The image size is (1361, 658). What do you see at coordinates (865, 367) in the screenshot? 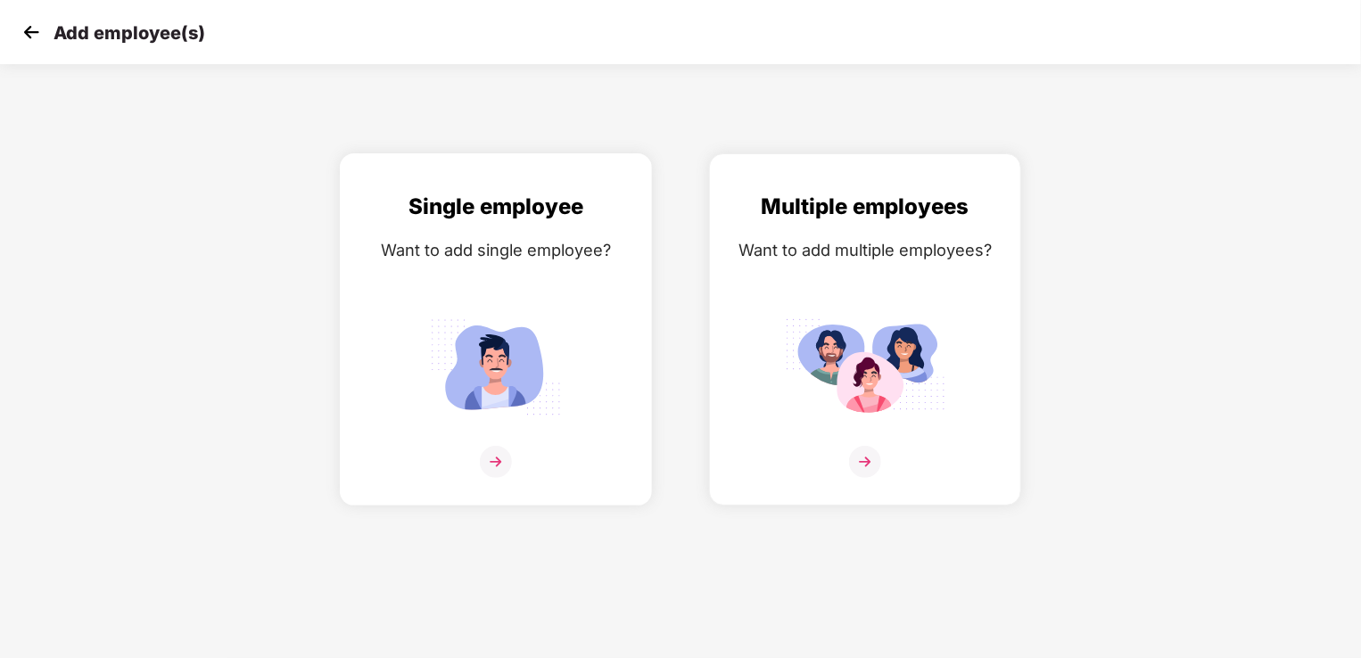
I see `img: svg+xml;base64,PHN2ZyB4bWxucz0iaHR0cDovL3d3dy53My5vcmcvMjAwMC9zdmciIGlkPSJNdWx0aXBsZV9lbXBsb3llZS...` at bounding box center [865, 367].